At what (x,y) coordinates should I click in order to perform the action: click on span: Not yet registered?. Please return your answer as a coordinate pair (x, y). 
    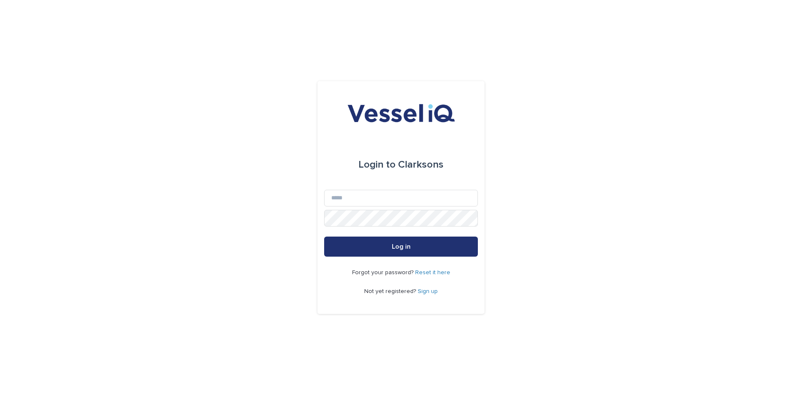
    Looking at the image, I should click on (391, 291).